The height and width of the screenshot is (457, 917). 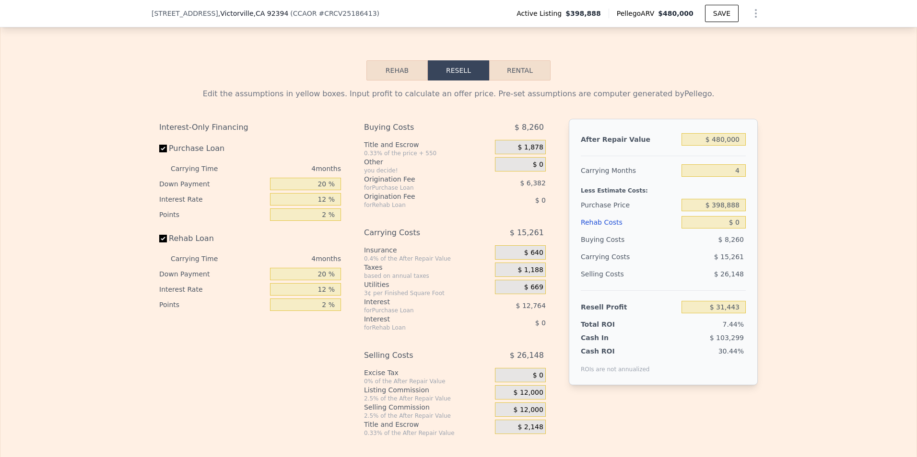 I want to click on div: 0.4% of the After Repair Value, so click(x=427, y=259).